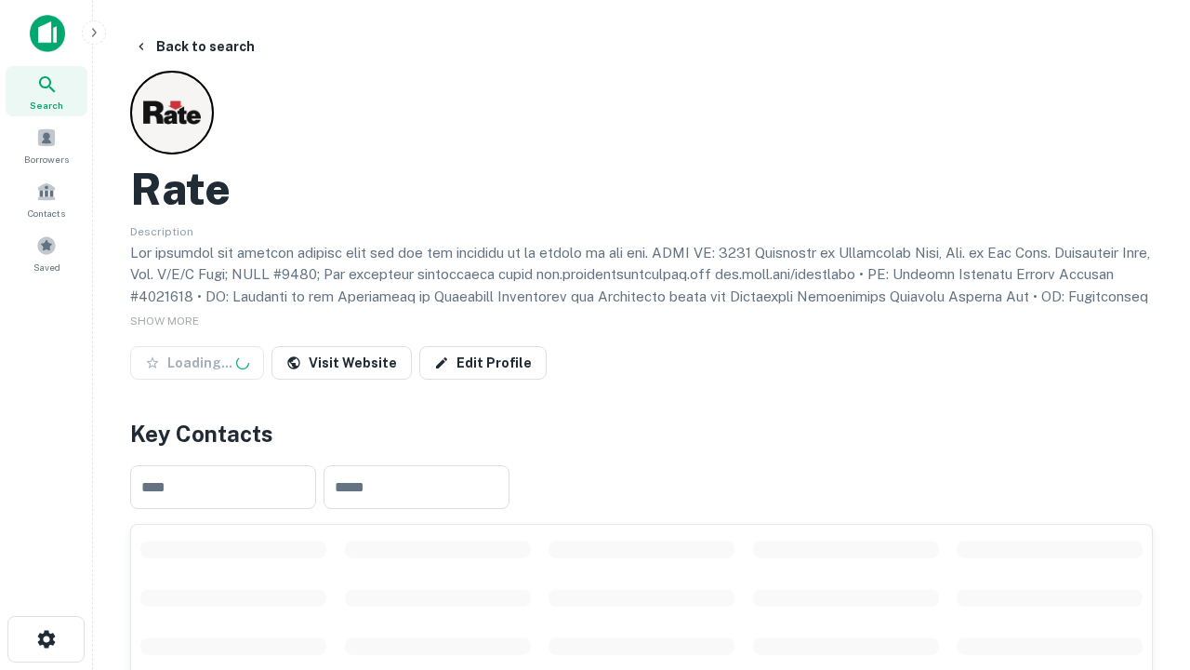 This screenshot has height=670, width=1190. What do you see at coordinates (341, 363) in the screenshot?
I see `a: Visit Website` at bounding box center [341, 363].